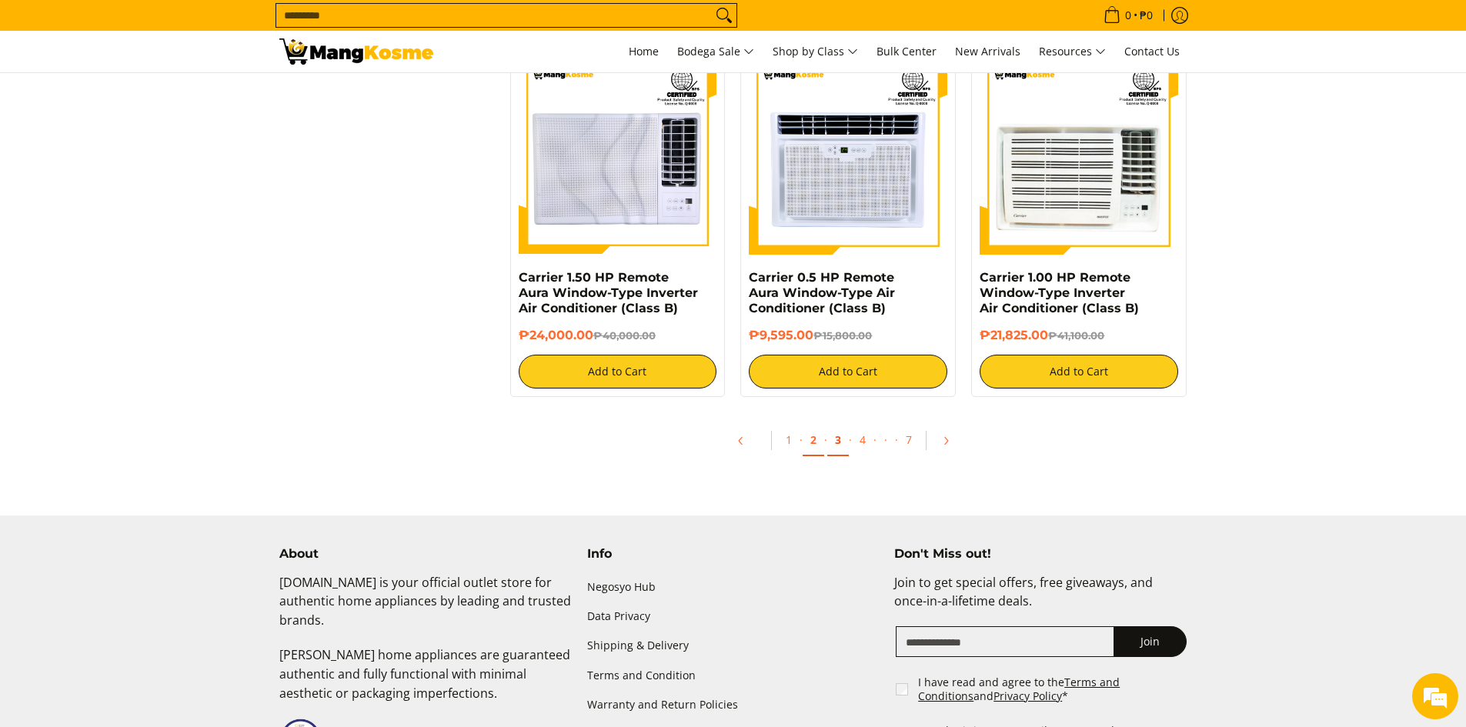  I want to click on a: Carrier 1.50 HP Remote Aura Window-Type Inverter Air Conditioner (Class B), so click(608, 292).